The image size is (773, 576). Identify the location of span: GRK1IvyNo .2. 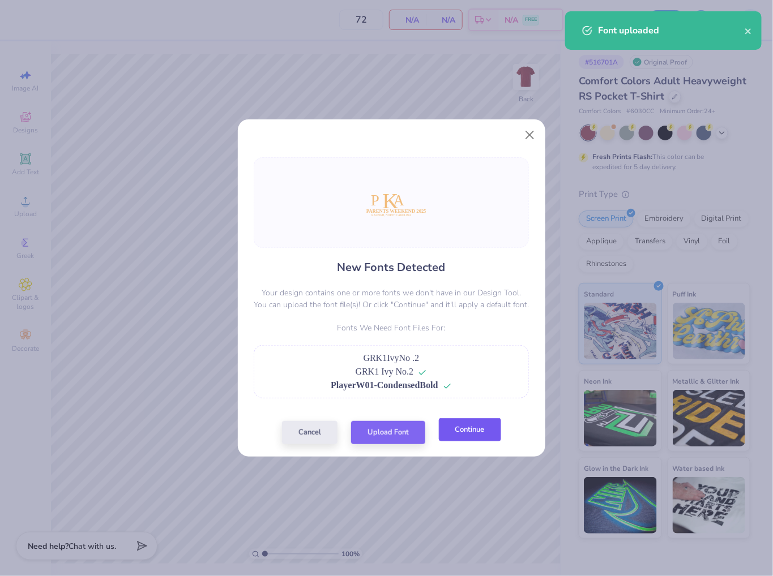
(391, 358).